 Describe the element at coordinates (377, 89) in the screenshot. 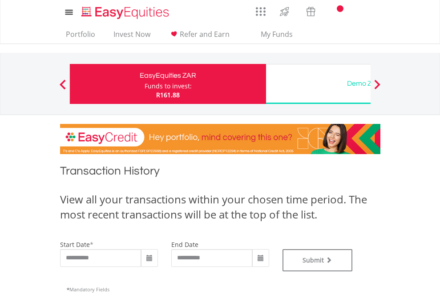

I see `button: Next` at that location.